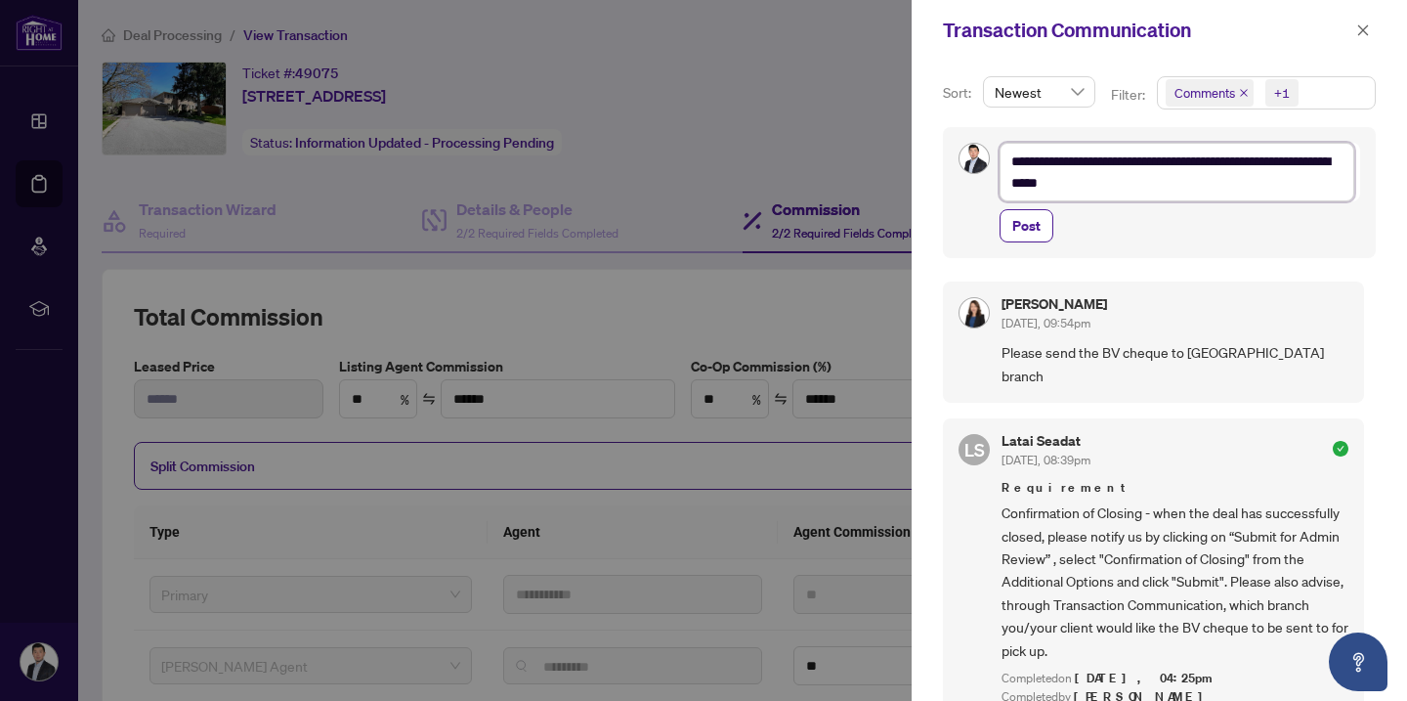  What do you see at coordinates (958, 93) in the screenshot?
I see `p: Sort:` at bounding box center [958, 93].